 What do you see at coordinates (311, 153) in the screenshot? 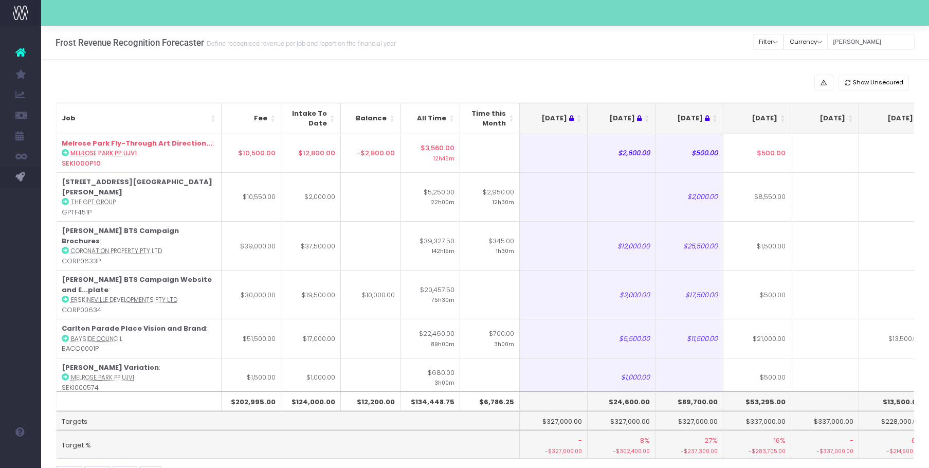
I see `td: $12,800.00` at bounding box center [311, 153].